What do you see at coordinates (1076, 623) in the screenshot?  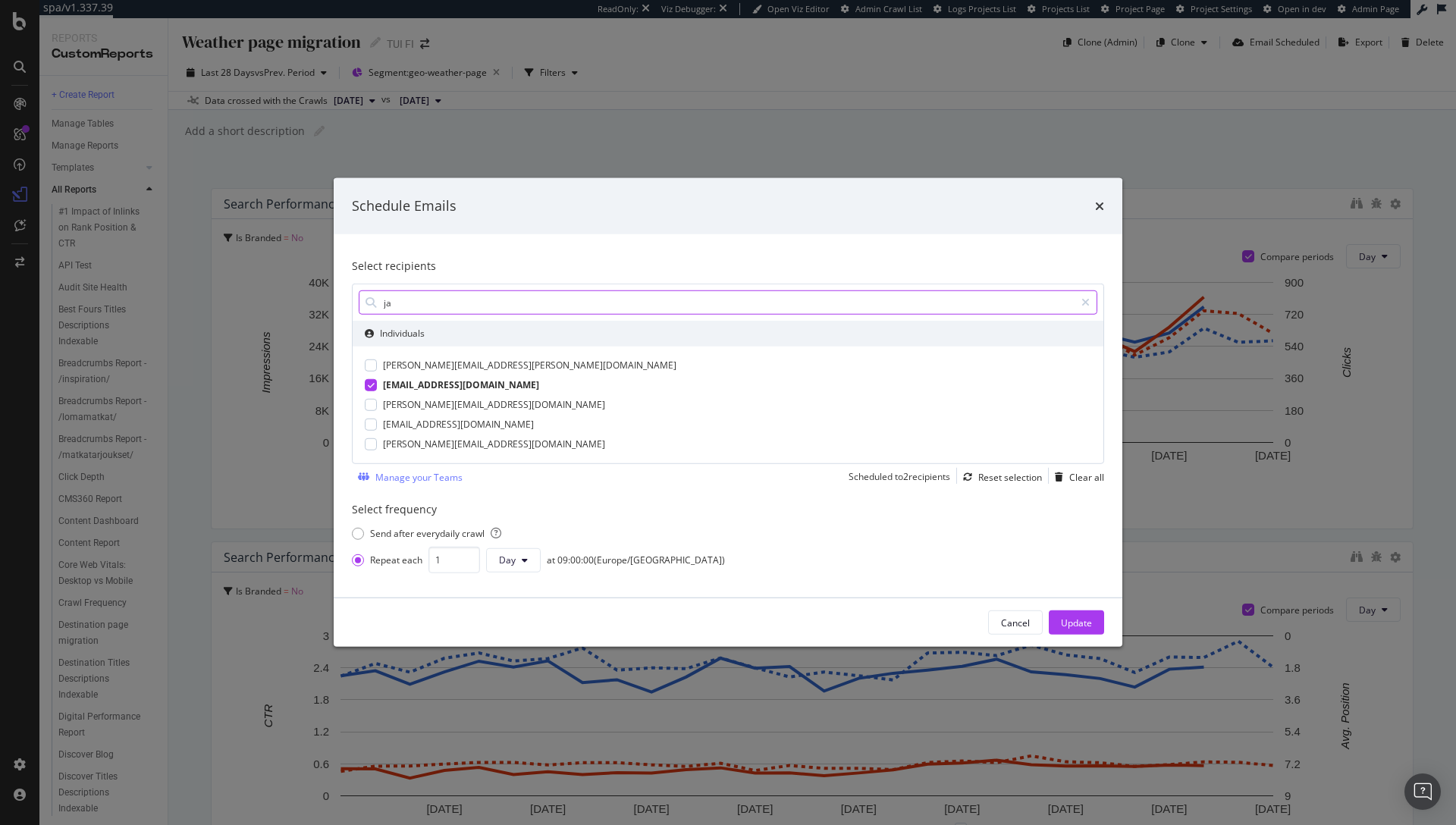 I see `div: Update` at bounding box center [1076, 623].